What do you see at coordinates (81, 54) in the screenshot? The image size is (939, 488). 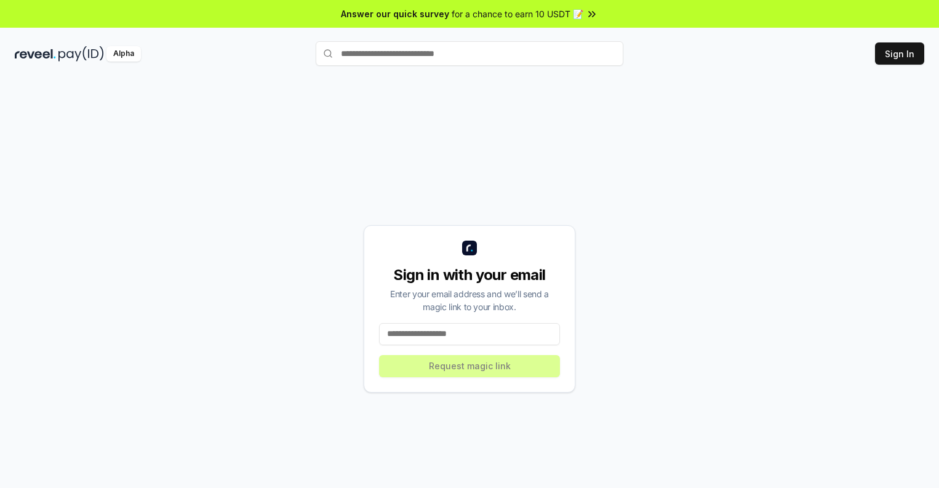 I see `img: pay_id` at bounding box center [81, 54].